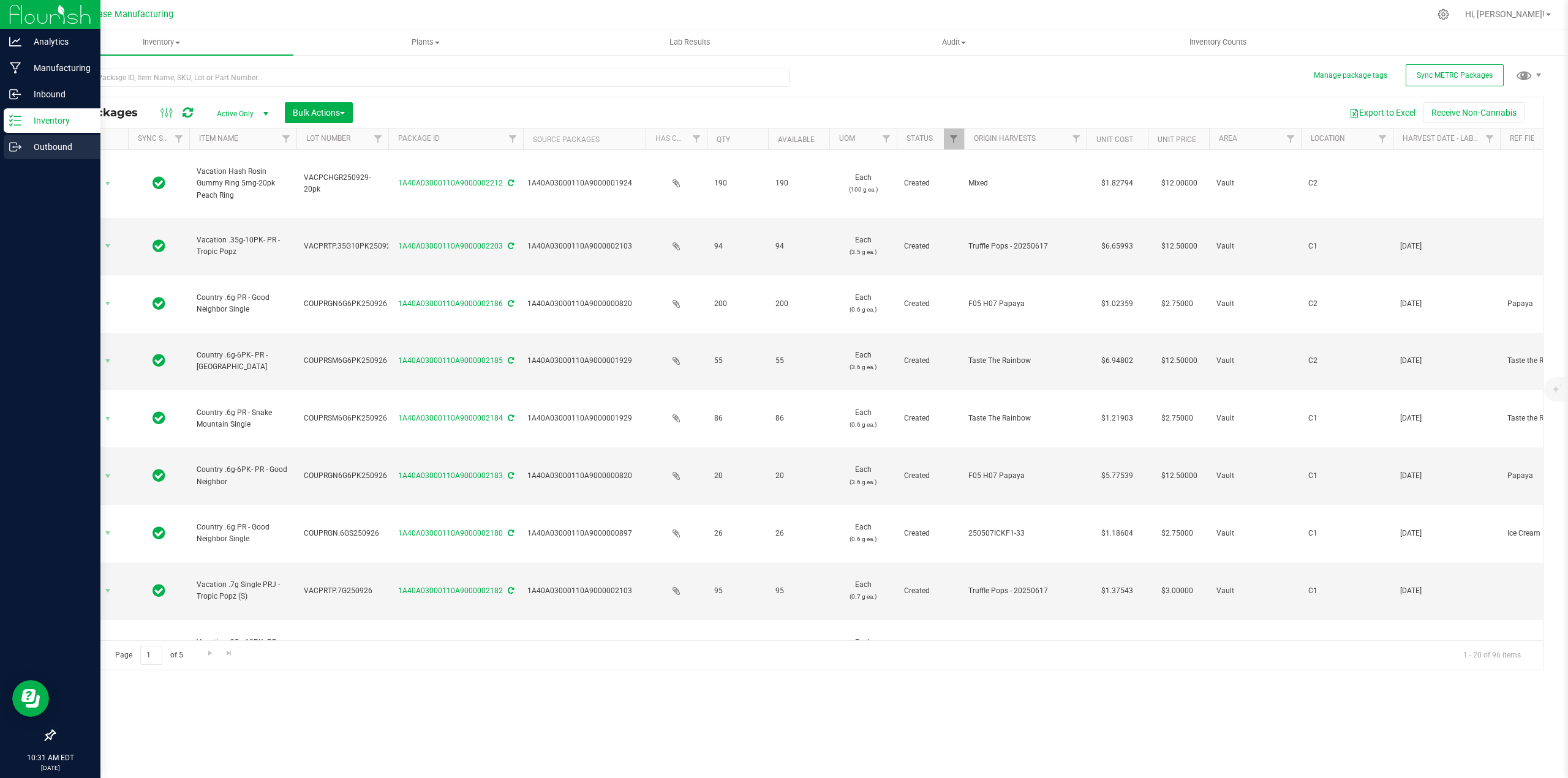 The image size is (1568, 778). Describe the element at coordinates (1025, 183) in the screenshot. I see `div: Value 1: Mixed` at that location.